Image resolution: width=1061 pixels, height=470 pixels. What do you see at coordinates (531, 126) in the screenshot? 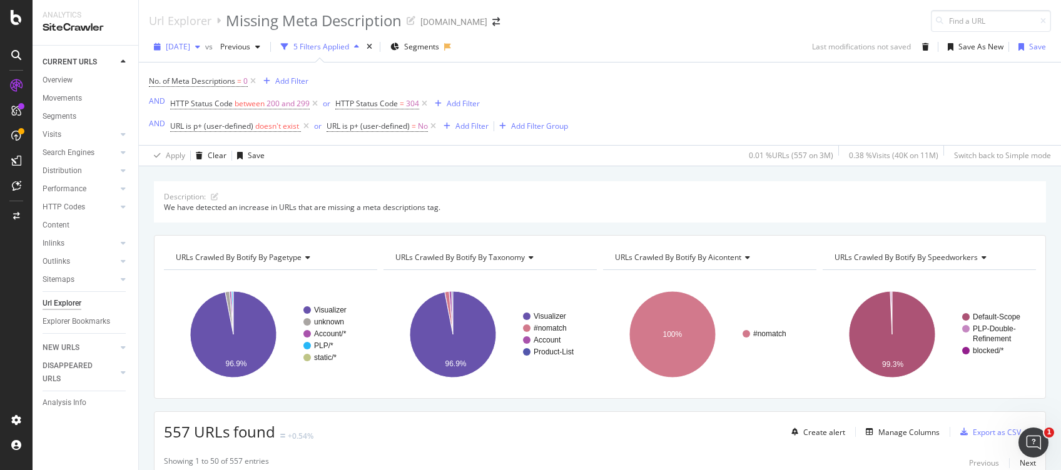
I see `button: Add Filter Group` at bounding box center [531, 126].